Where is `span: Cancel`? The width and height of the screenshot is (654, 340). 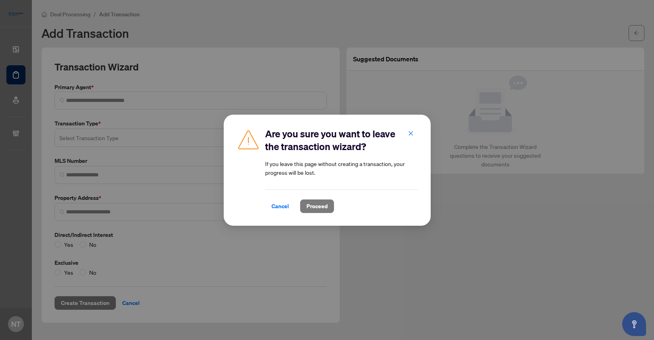 span: Cancel is located at coordinates (280, 206).